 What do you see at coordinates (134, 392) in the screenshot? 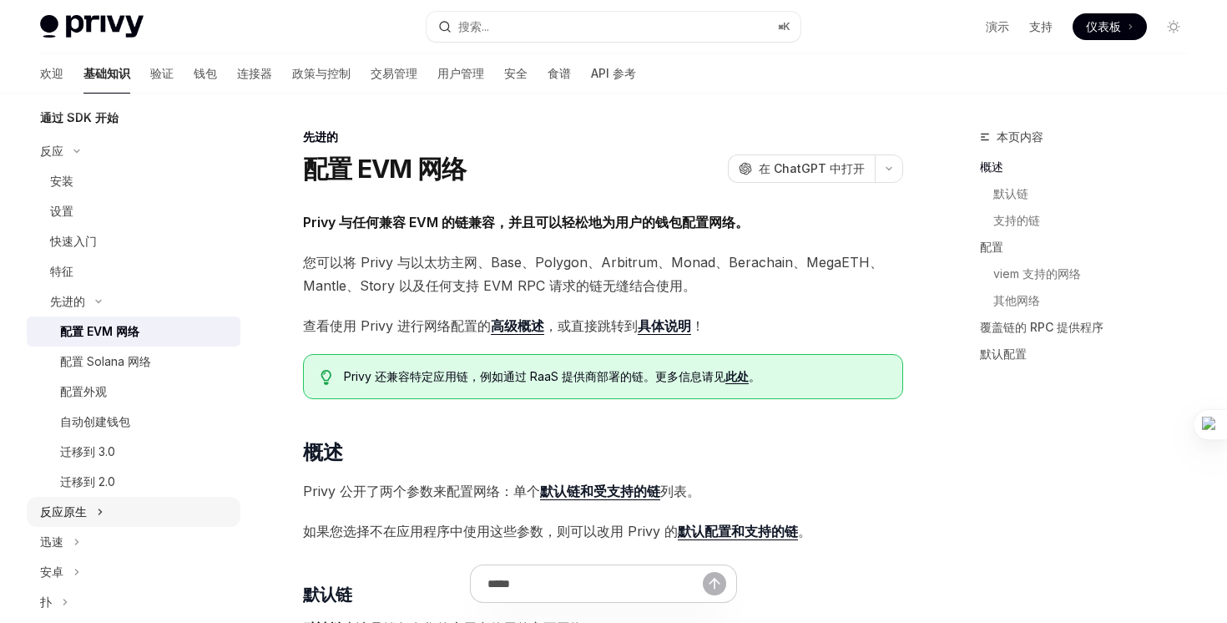
I see `a: 配置外观` at bounding box center [134, 392].